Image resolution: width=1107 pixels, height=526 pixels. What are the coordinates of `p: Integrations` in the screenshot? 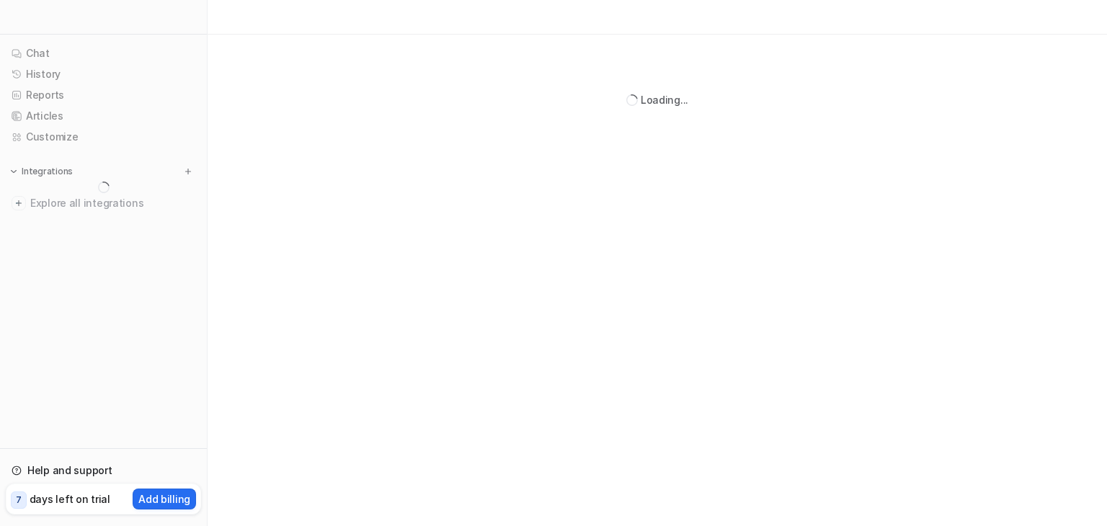 It's located at (47, 171).